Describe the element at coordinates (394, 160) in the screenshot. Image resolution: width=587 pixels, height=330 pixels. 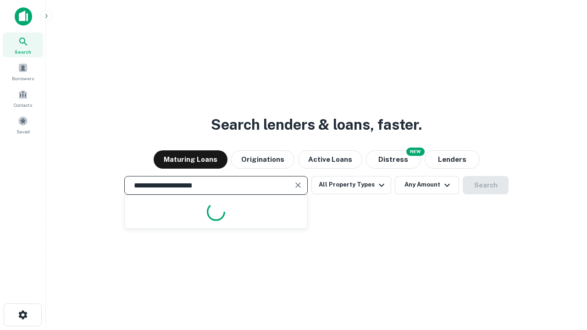
I see `button: Search distressed loans with lien and other non-mortgage details.` at that location.